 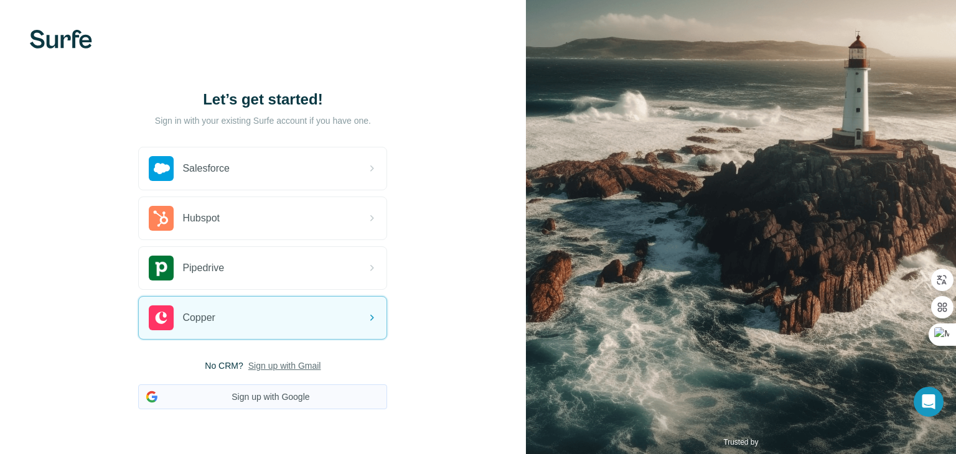 What do you see at coordinates (206, 169) in the screenshot?
I see `span: Salesforce` at bounding box center [206, 169].